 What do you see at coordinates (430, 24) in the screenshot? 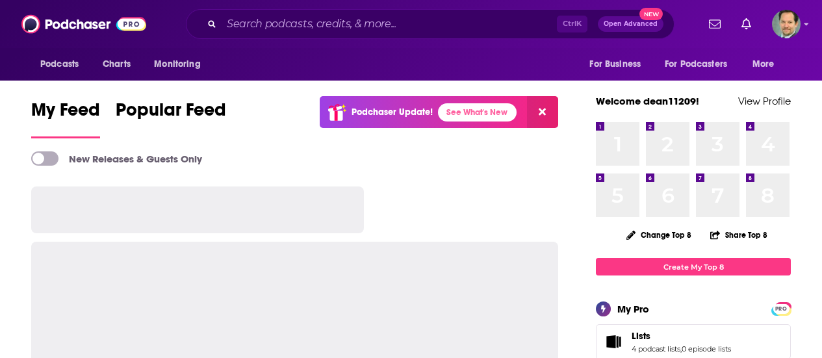
I see `div: Search podcasts, credits, & more...` at bounding box center [430, 24].